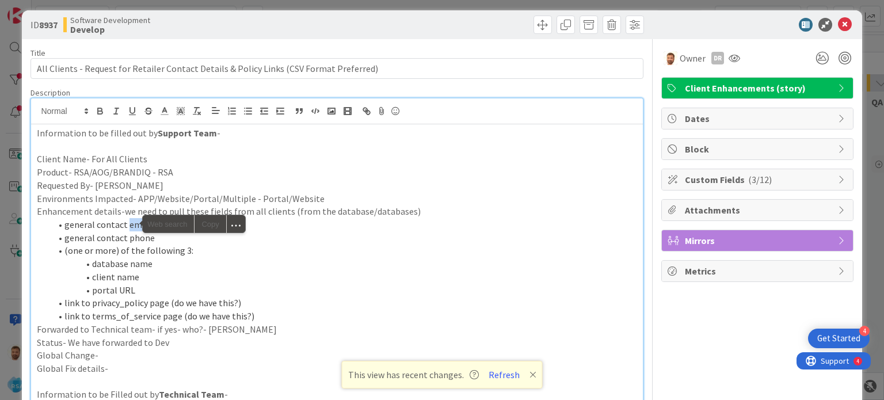 The image size is (884, 400). Describe the element at coordinates (759, 210) in the screenshot. I see `span: Attachments` at that location.